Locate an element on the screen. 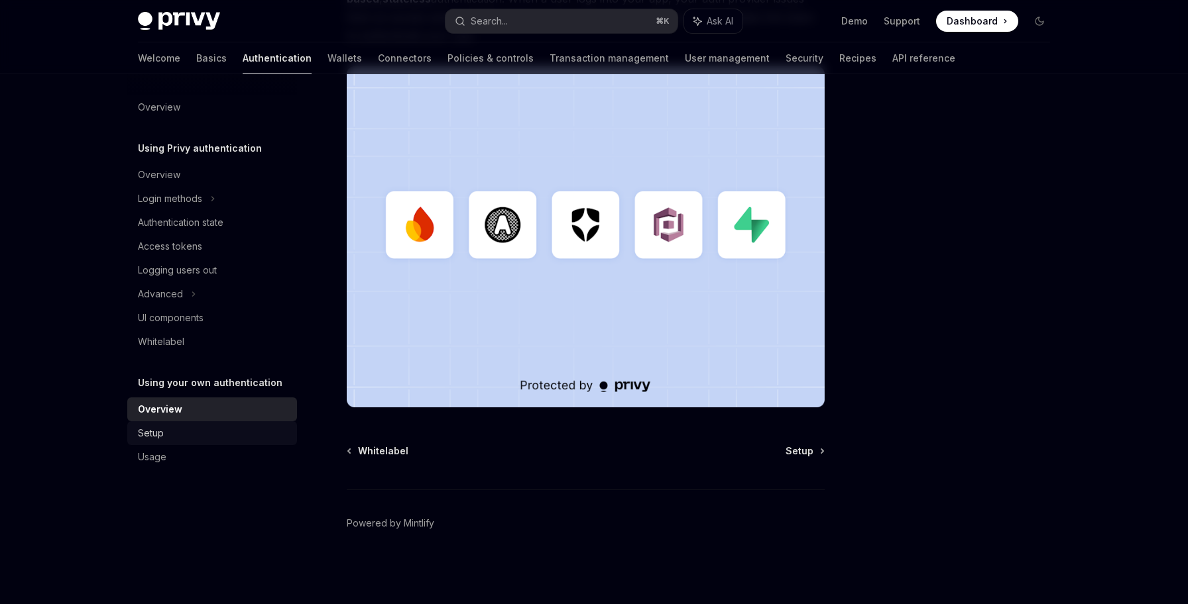 Image resolution: width=1188 pixels, height=604 pixels. div: Search... is located at coordinates (489, 21).